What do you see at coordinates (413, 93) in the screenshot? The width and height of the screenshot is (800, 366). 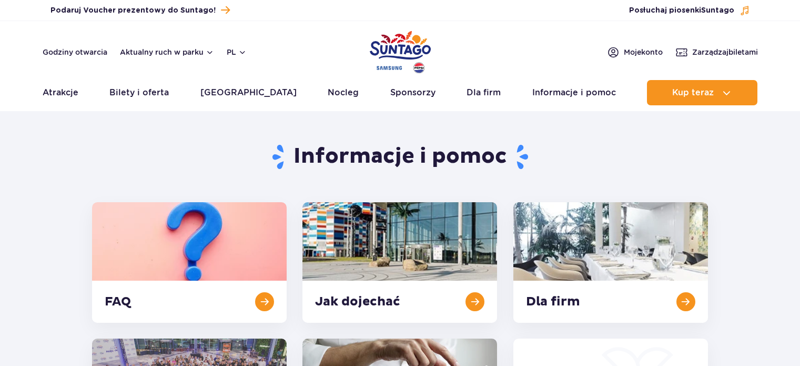 I see `a: Sponsorzy` at bounding box center [413, 93].